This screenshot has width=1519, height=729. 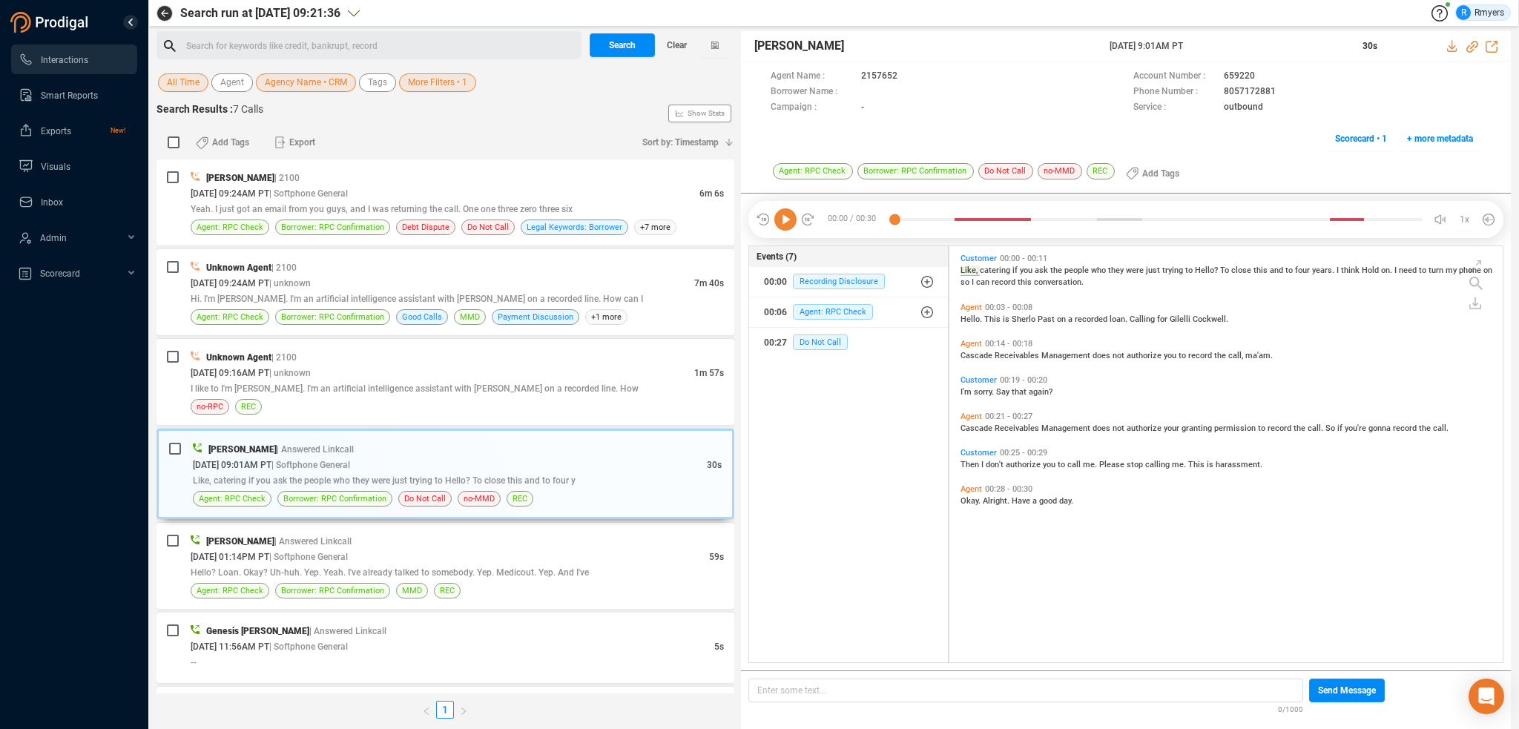 I want to click on span: 30s, so click(x=714, y=465).